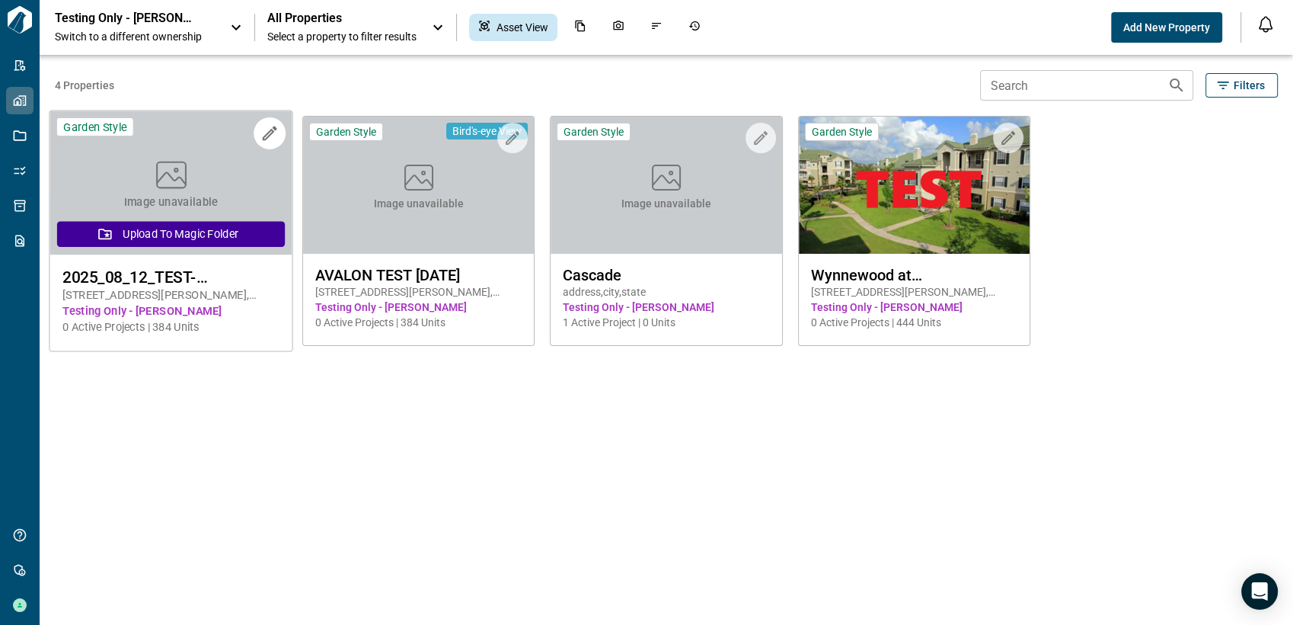 The image size is (1293, 625). I want to click on div: Asset View, so click(513, 27).